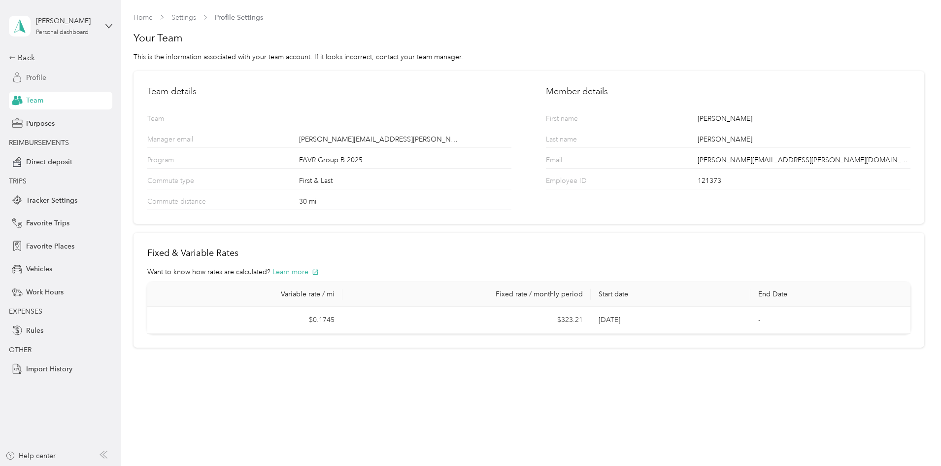 This screenshot has height=466, width=941. I want to click on a: Settings, so click(184, 17).